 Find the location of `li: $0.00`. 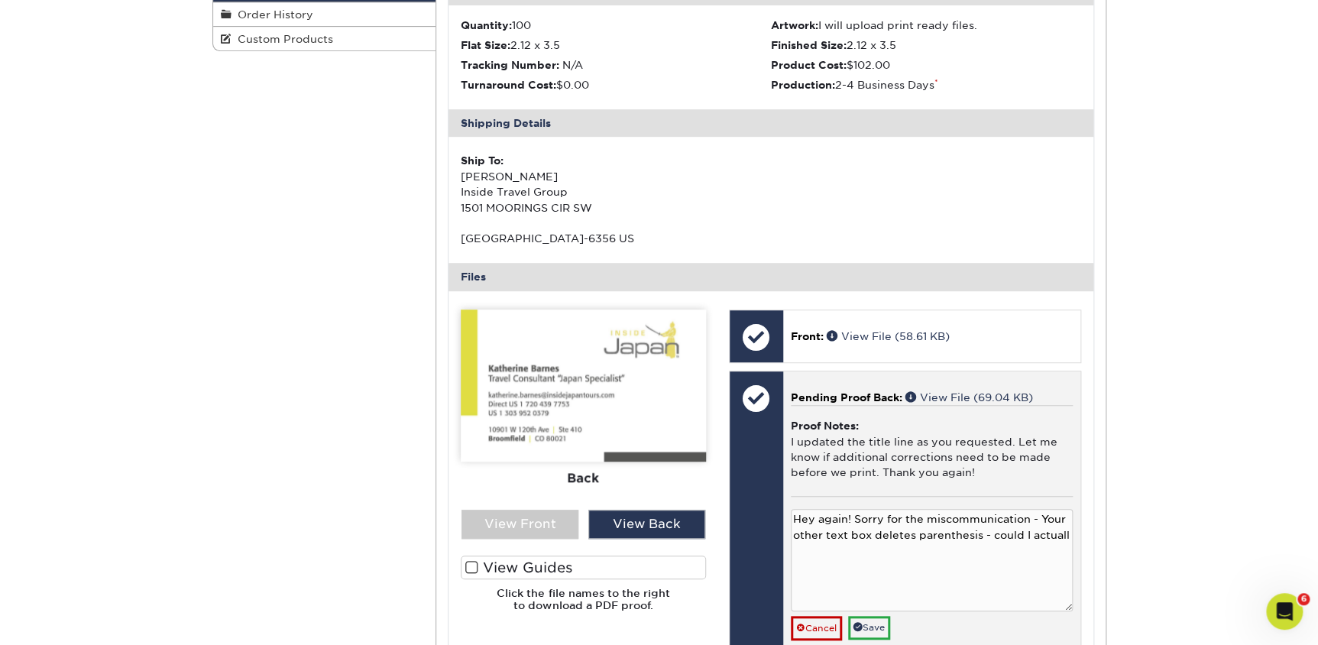

li: $0.00 is located at coordinates (616, 85).